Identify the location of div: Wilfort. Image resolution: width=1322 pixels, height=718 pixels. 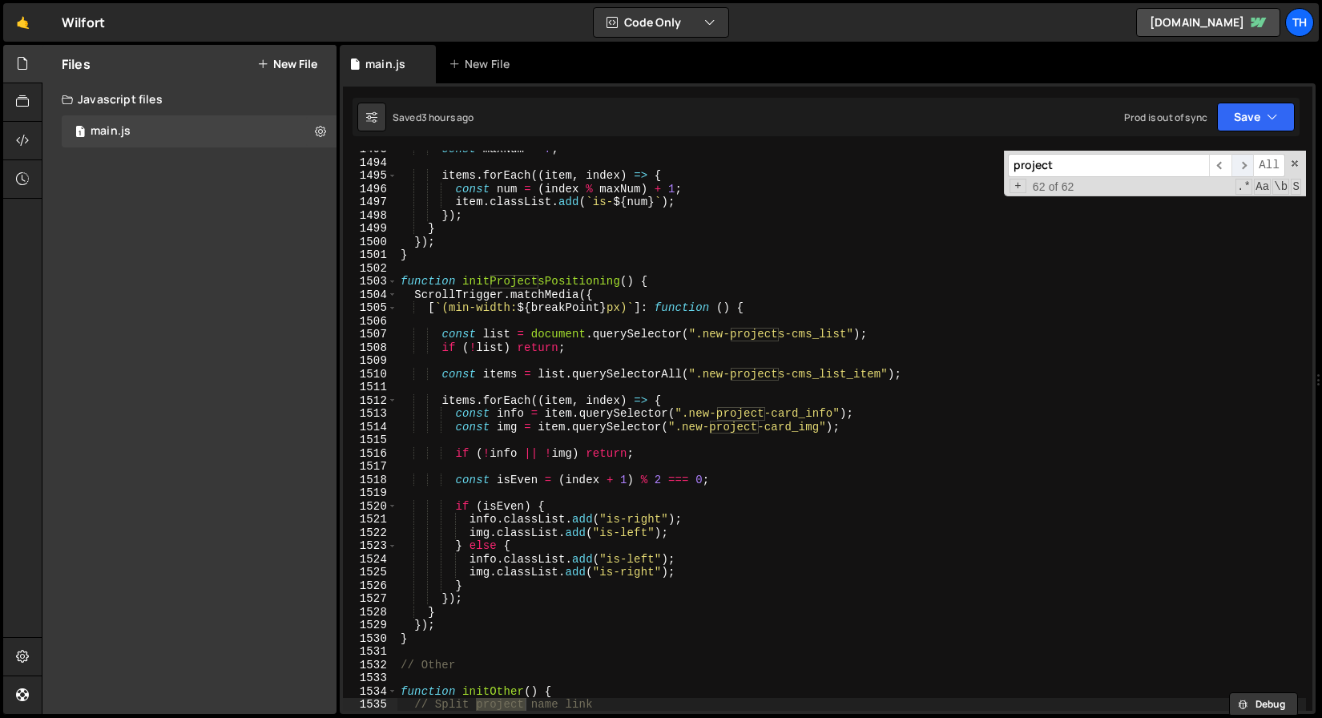
(83, 22).